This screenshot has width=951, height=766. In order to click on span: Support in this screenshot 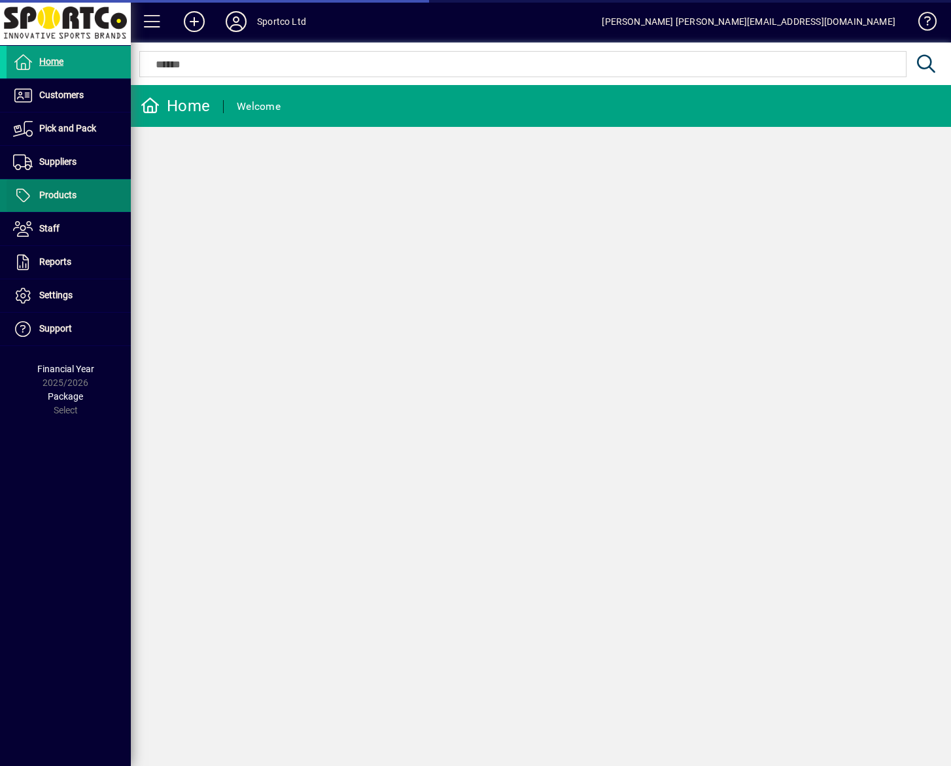, I will do `click(56, 328)`.